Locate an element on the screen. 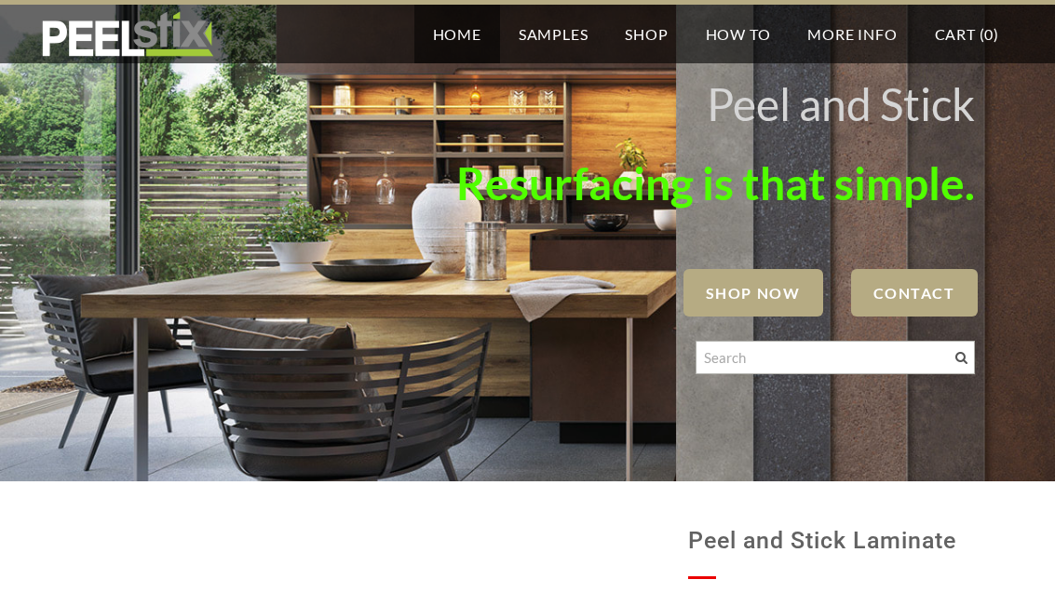 The image size is (1055, 593). font: Resurfacing is that simple. is located at coordinates (715, 183).